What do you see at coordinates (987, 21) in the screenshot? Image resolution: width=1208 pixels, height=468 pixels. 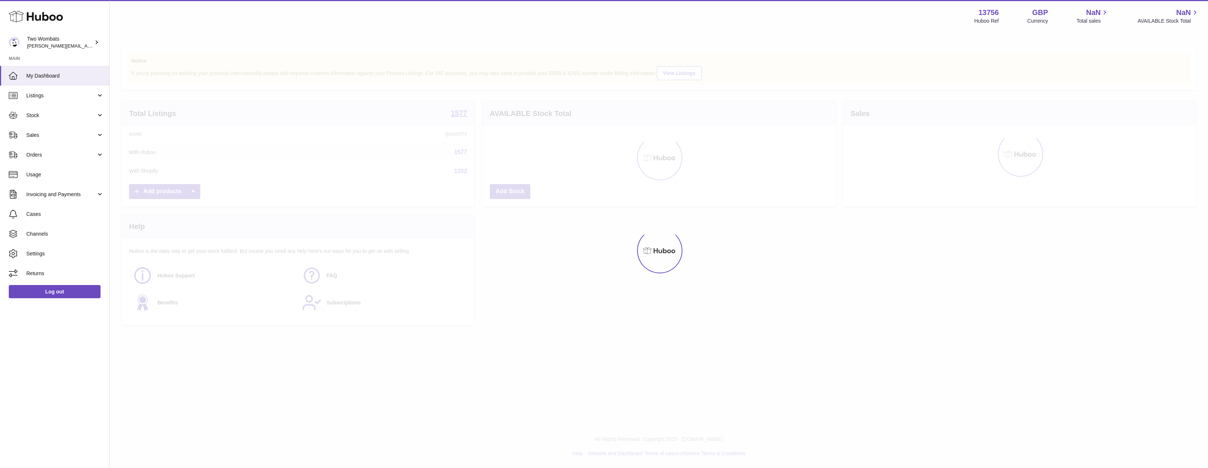 I see `div: Huboo Ref` at bounding box center [987, 21].